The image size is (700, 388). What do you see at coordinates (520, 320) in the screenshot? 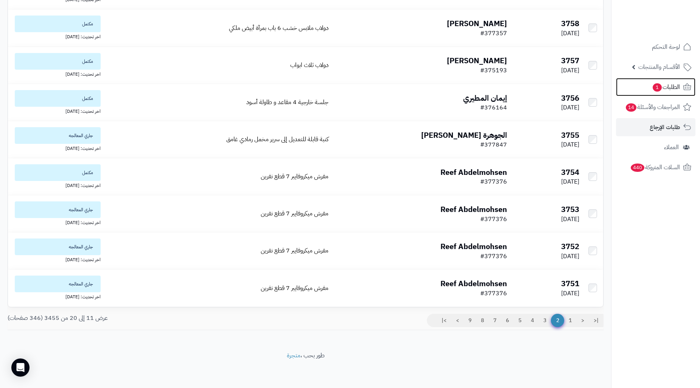
I see `a: 5` at bounding box center [520, 320].